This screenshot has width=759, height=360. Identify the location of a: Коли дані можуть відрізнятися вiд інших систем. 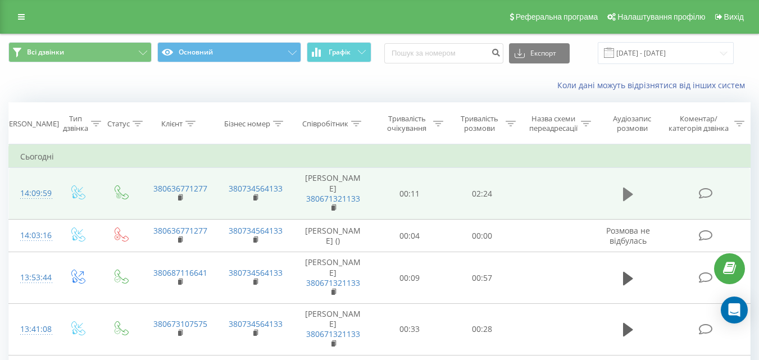
(654, 85).